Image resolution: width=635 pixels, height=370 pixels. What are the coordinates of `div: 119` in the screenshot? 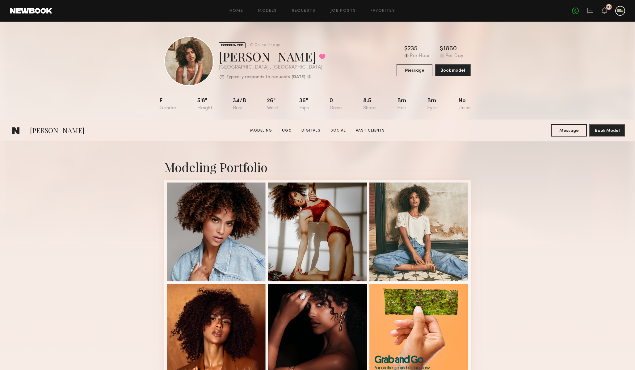 It's located at (608, 7).